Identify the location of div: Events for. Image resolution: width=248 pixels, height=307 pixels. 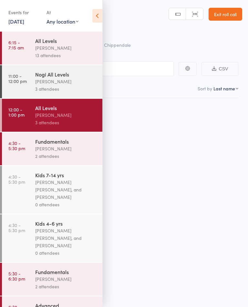
(24, 12).